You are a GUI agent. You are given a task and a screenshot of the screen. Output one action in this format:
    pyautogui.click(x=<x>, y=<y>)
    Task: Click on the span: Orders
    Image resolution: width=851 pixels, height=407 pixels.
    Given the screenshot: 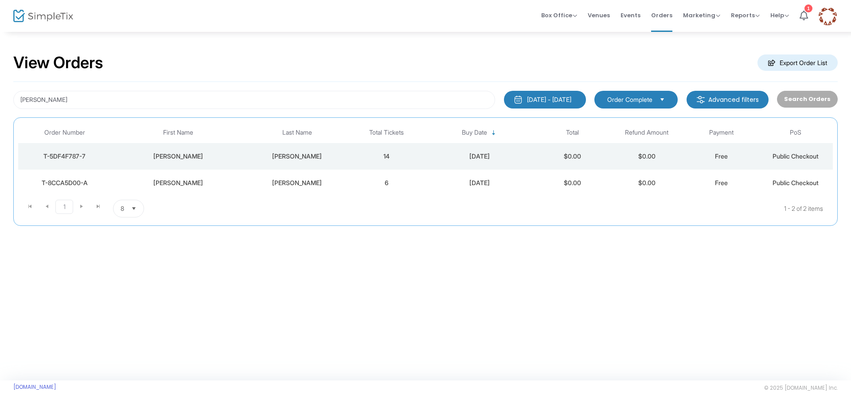 What is the action you would take?
    pyautogui.click(x=662, y=15)
    